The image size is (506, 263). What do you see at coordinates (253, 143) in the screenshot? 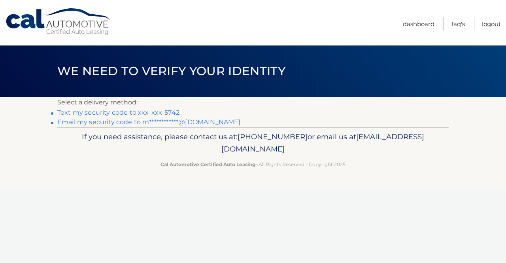
I see `p: If you need assistance, please contact us at: or email us at` at bounding box center [253, 143].